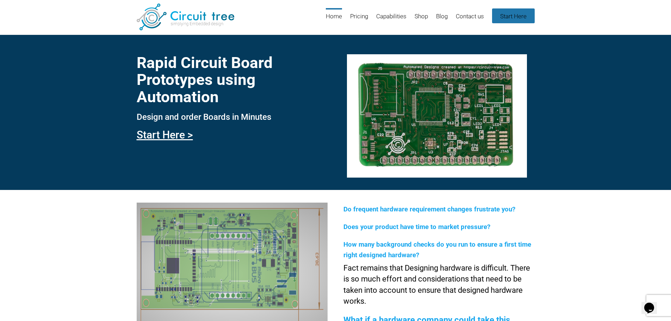  I want to click on span: Does your product have time to market pressure?, so click(417, 227).